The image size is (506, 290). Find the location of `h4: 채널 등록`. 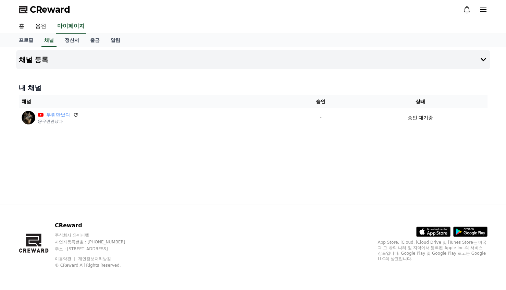

h4: 채널 등록 is located at coordinates (34, 60).